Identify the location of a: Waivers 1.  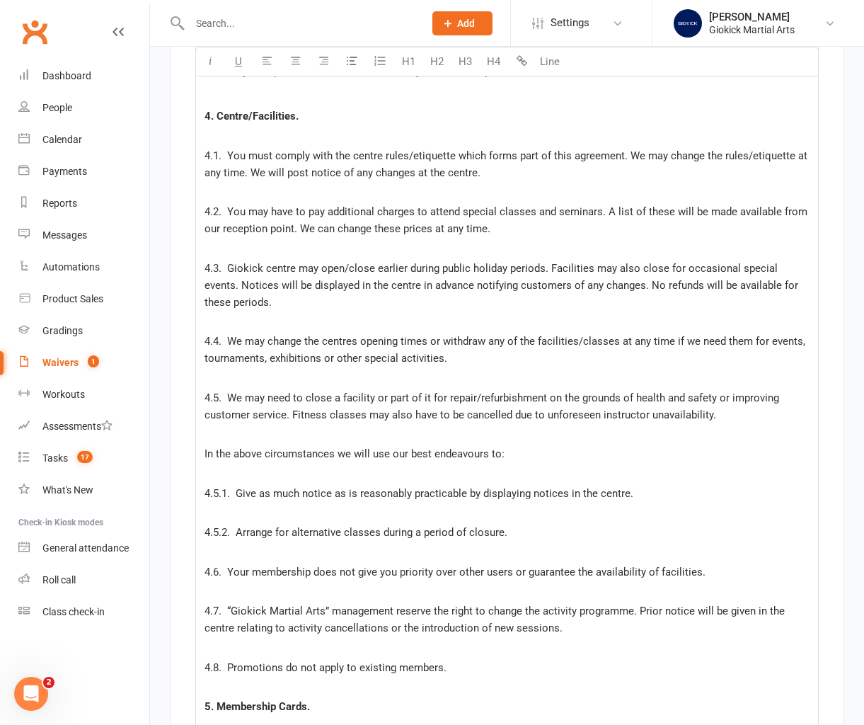
(83, 362).